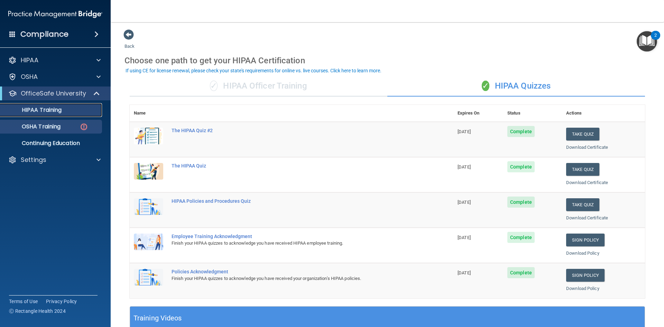  What do you see at coordinates (295, 272) in the screenshot?
I see `div: Policies Acknowledgment` at bounding box center [295, 272].